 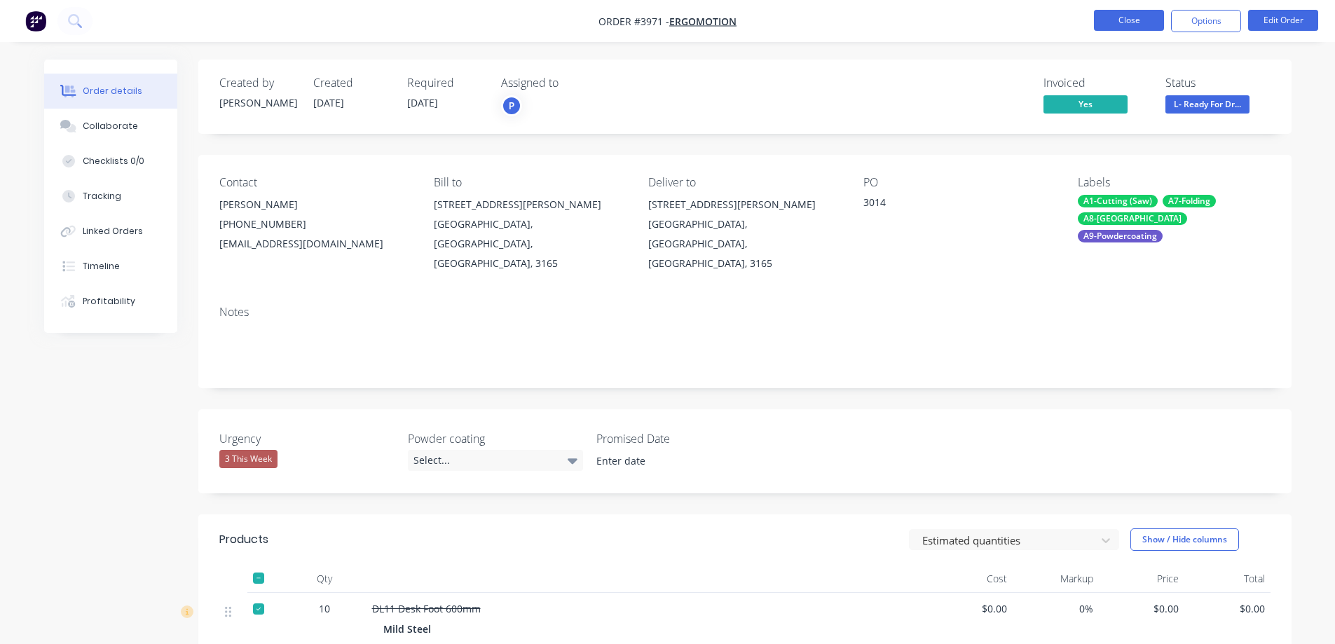 What do you see at coordinates (111, 126) in the screenshot?
I see `button: Collaborate` at bounding box center [111, 126].